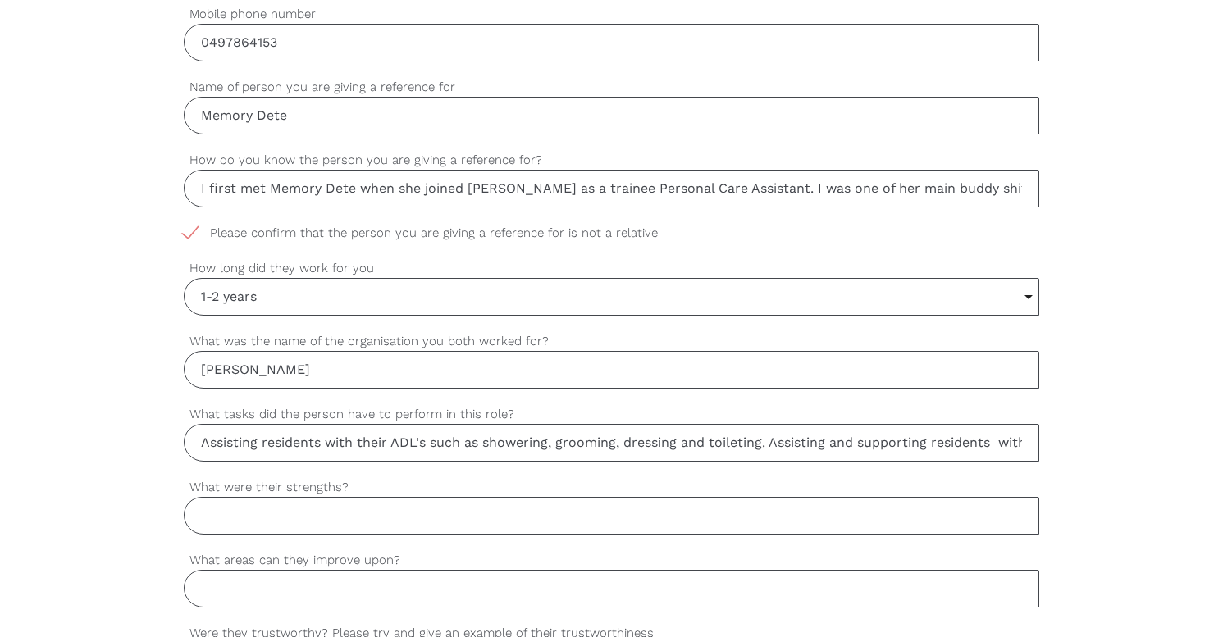 The image size is (1223, 637). Describe the element at coordinates (612, 268) in the screenshot. I see `label: How long did they work for you` at that location.